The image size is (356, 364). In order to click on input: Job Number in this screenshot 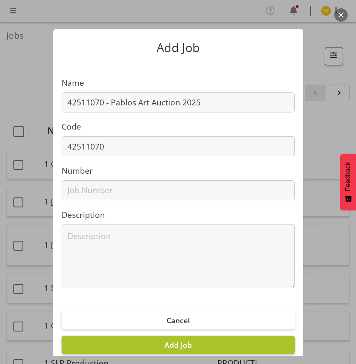, I will do `click(178, 190)`.